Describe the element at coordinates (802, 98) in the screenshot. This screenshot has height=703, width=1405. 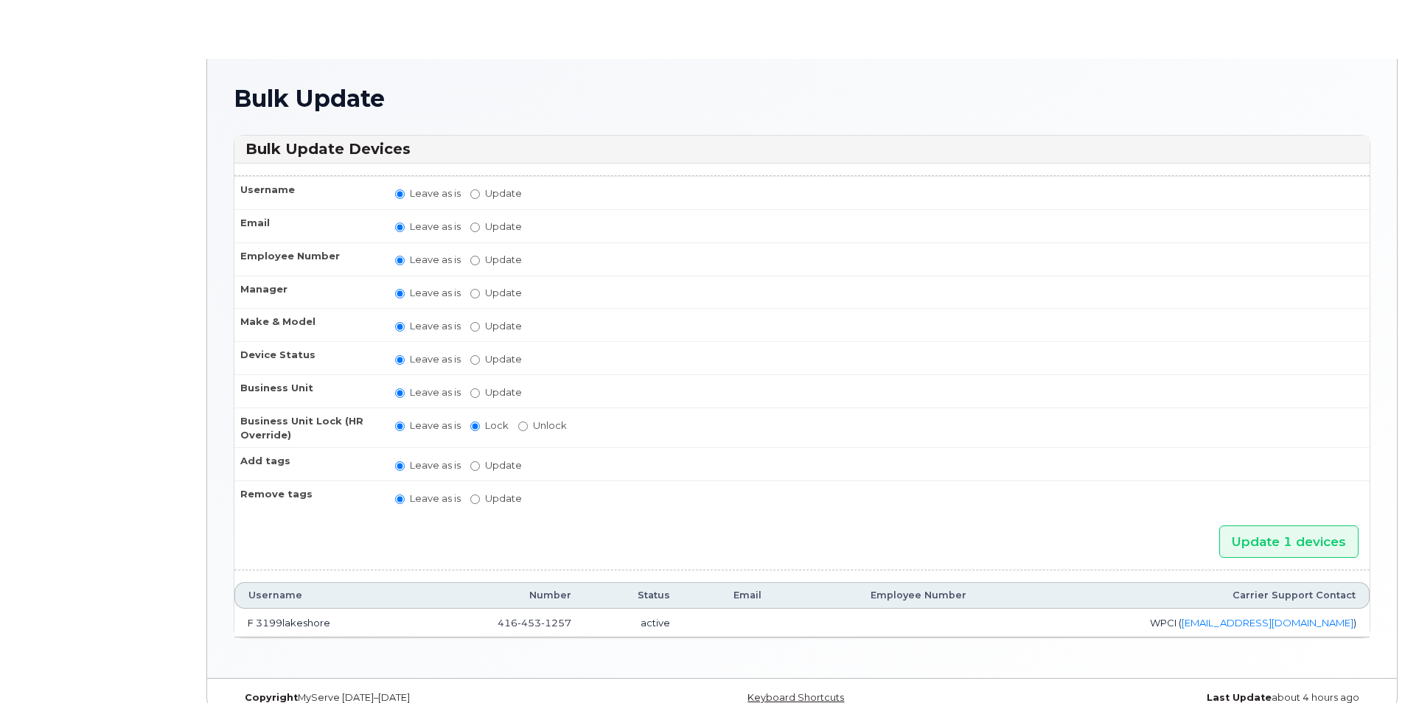
I see `h1: Bulk Update` at that location.